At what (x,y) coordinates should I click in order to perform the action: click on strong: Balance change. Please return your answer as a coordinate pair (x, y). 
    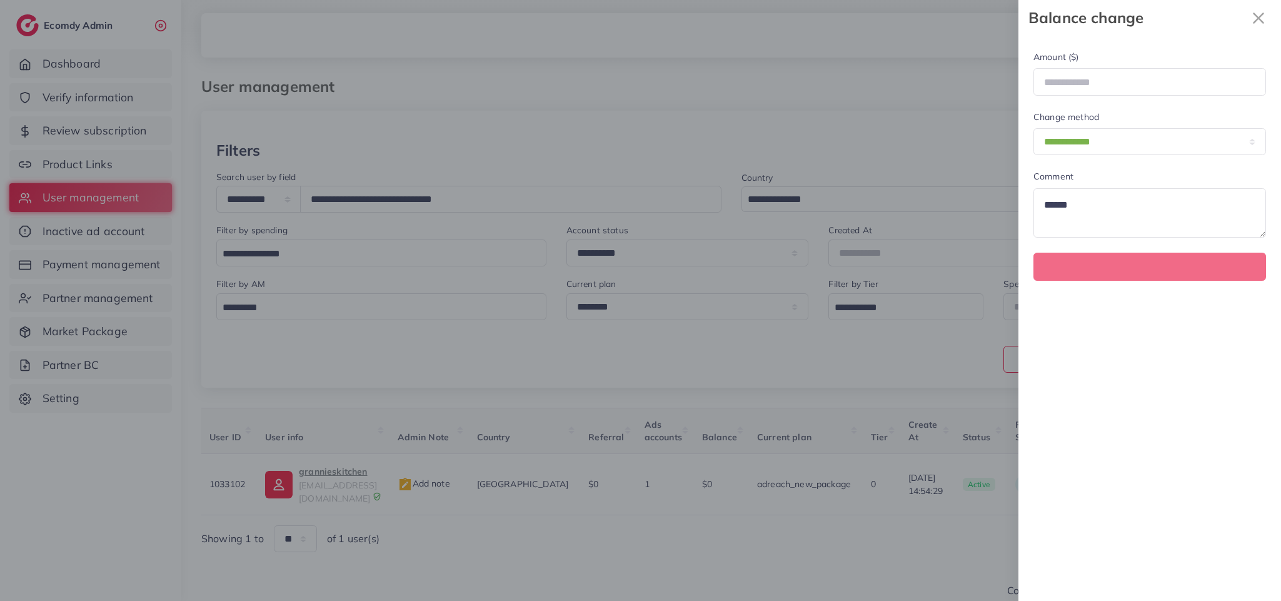
    Looking at the image, I should click on (1137, 18).